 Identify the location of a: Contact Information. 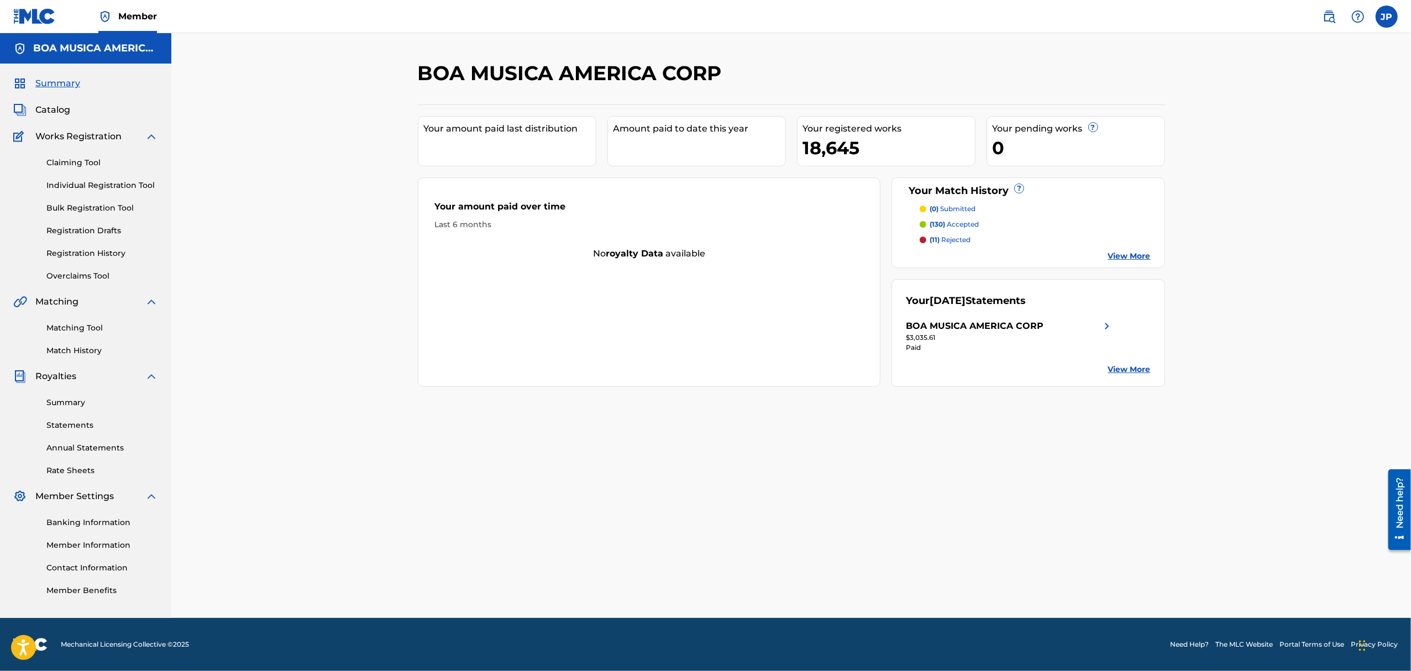
(102, 568).